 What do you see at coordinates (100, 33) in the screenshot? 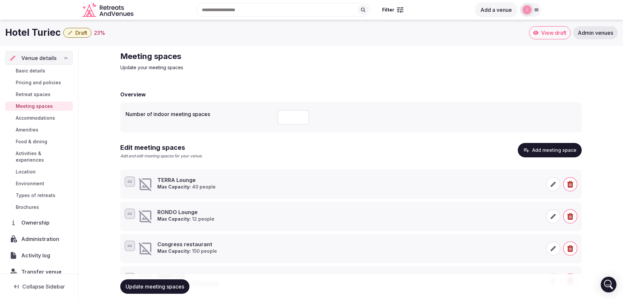
I see `div: 23 %` at bounding box center [100, 33].